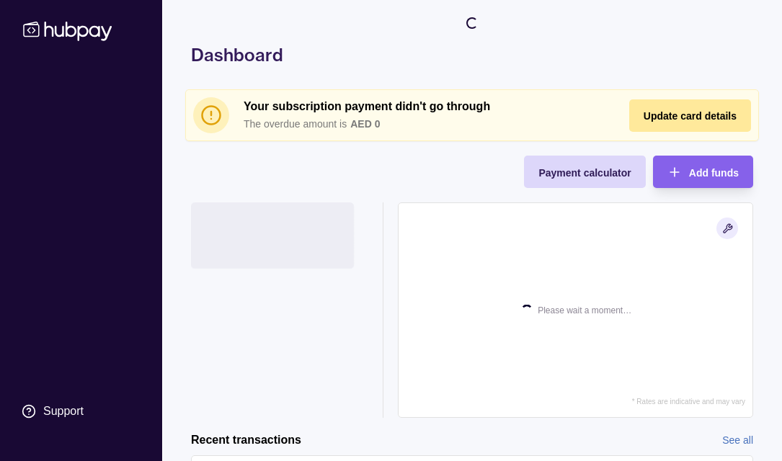 This screenshot has width=782, height=461. What do you see at coordinates (81, 412) in the screenshot?
I see `a: Support` at bounding box center [81, 412].